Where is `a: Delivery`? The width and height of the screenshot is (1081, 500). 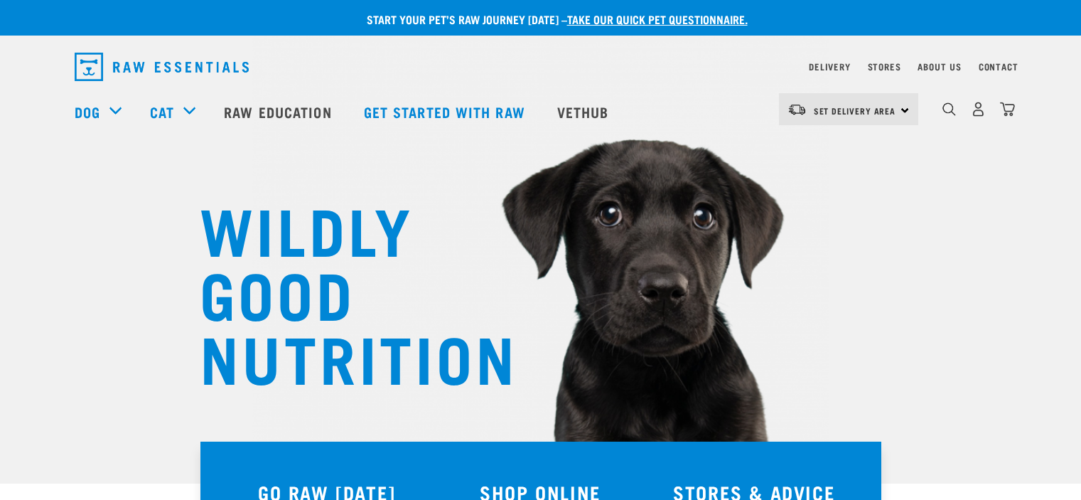
a: Delivery is located at coordinates (830, 66).